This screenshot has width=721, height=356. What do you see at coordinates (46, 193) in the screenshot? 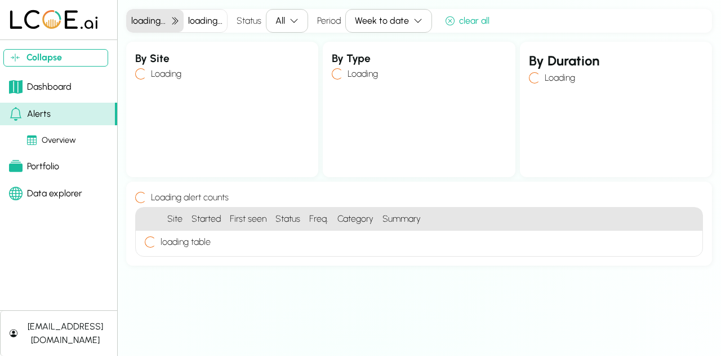
I see `div: Data explorer` at bounding box center [46, 193].